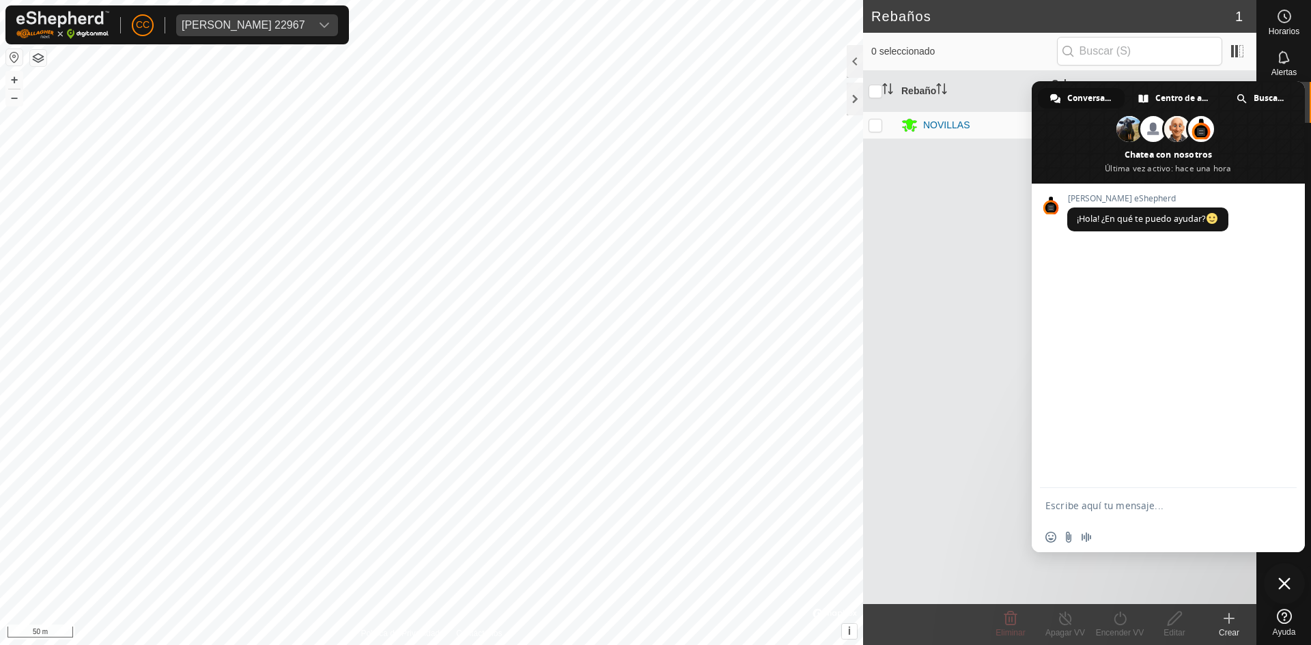  Describe the element at coordinates (1081, 98) in the screenshot. I see `div: Conversación` at that location.